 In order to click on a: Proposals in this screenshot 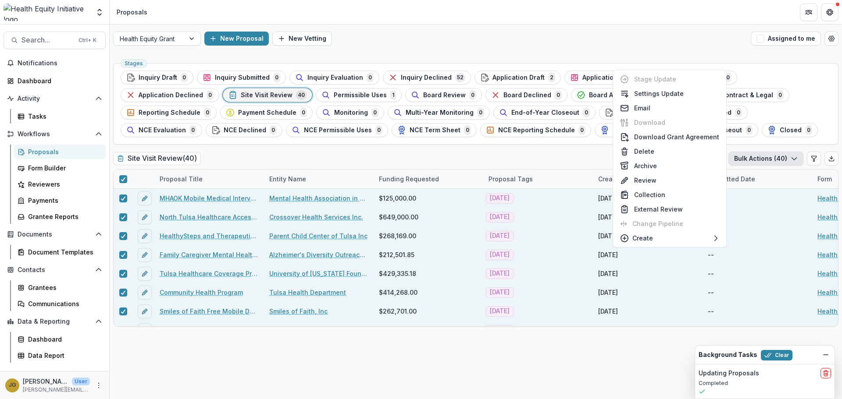, I will do `click(60, 152)`.